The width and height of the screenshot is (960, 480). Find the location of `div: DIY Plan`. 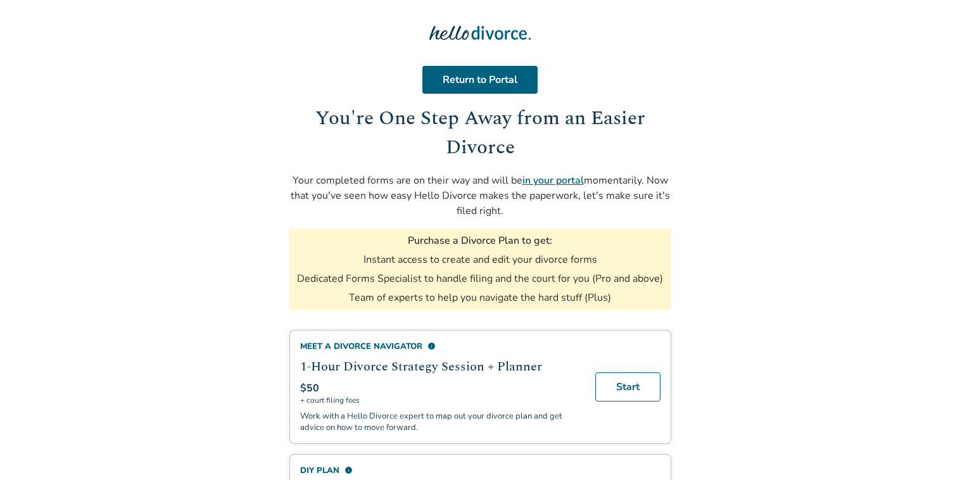

div: DIY Plan is located at coordinates (417, 471).